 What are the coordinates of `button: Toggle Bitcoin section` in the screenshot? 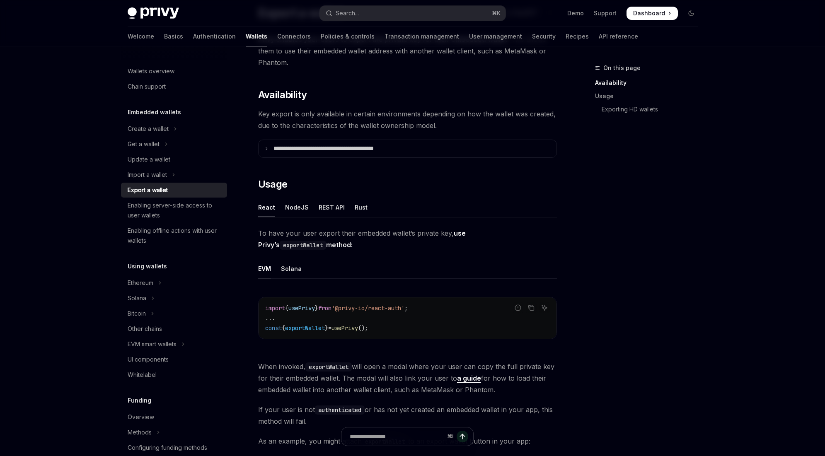 It's located at (174, 314).